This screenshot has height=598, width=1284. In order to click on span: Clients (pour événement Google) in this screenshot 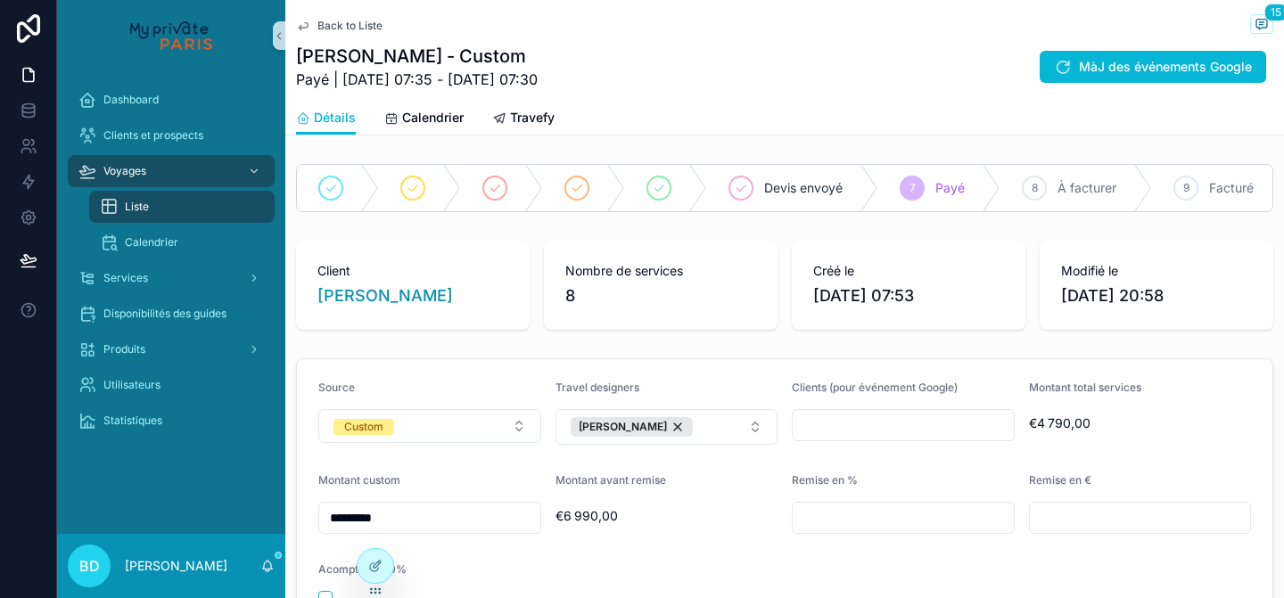, I will do `click(875, 387)`.